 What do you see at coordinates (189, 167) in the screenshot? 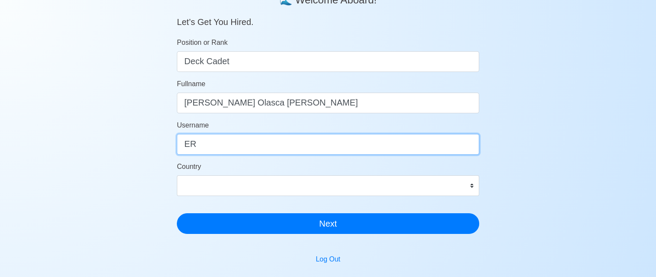
I see `label: Country` at bounding box center [189, 167].